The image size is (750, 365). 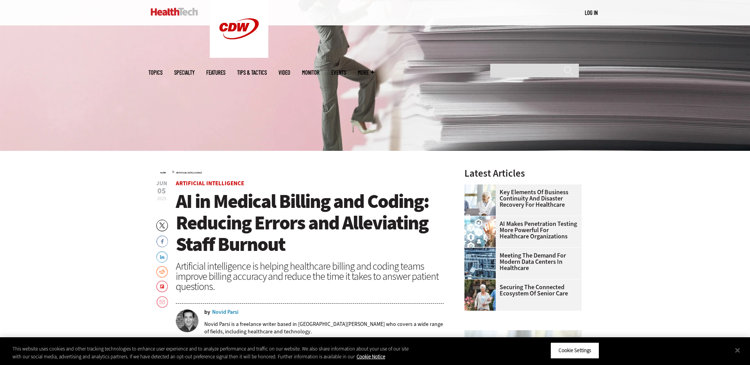 What do you see at coordinates (480, 200) in the screenshot?
I see `img: incident response team discusses around a table` at bounding box center [480, 200].